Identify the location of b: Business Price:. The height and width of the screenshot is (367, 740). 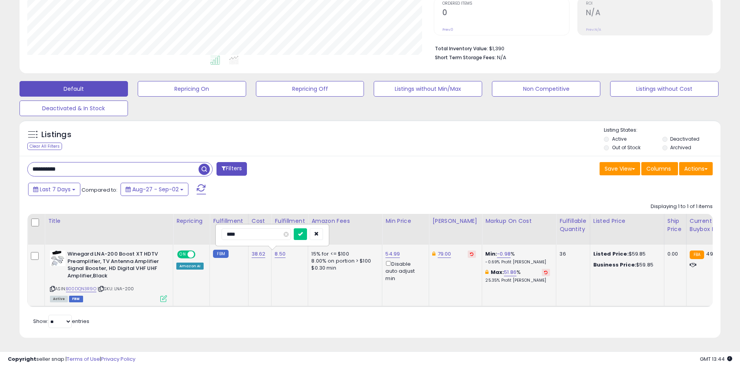
(614, 265).